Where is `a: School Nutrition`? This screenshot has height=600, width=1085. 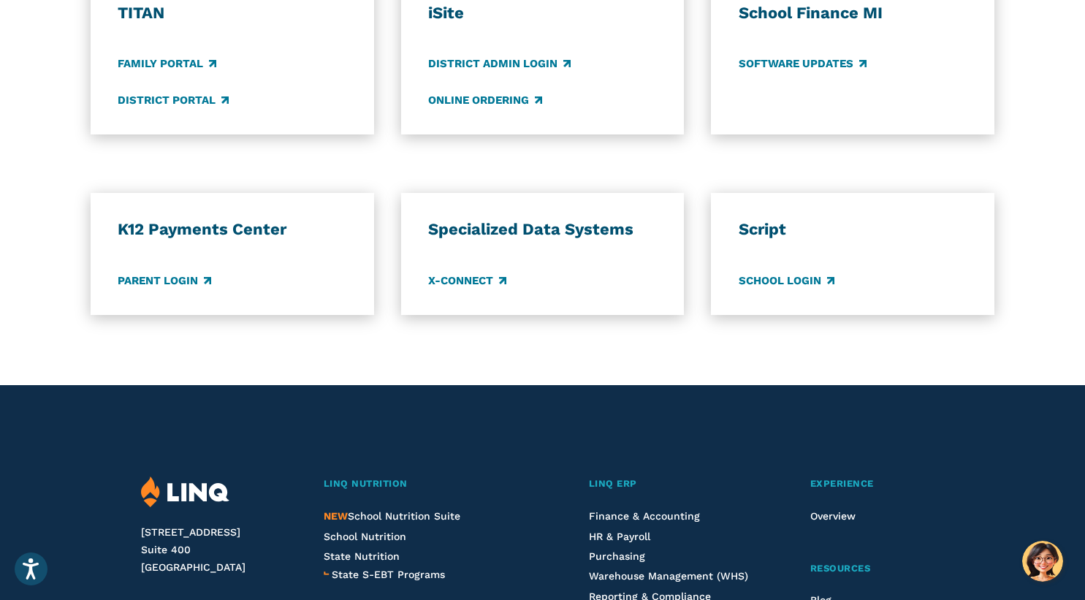 a: School Nutrition is located at coordinates (364, 536).